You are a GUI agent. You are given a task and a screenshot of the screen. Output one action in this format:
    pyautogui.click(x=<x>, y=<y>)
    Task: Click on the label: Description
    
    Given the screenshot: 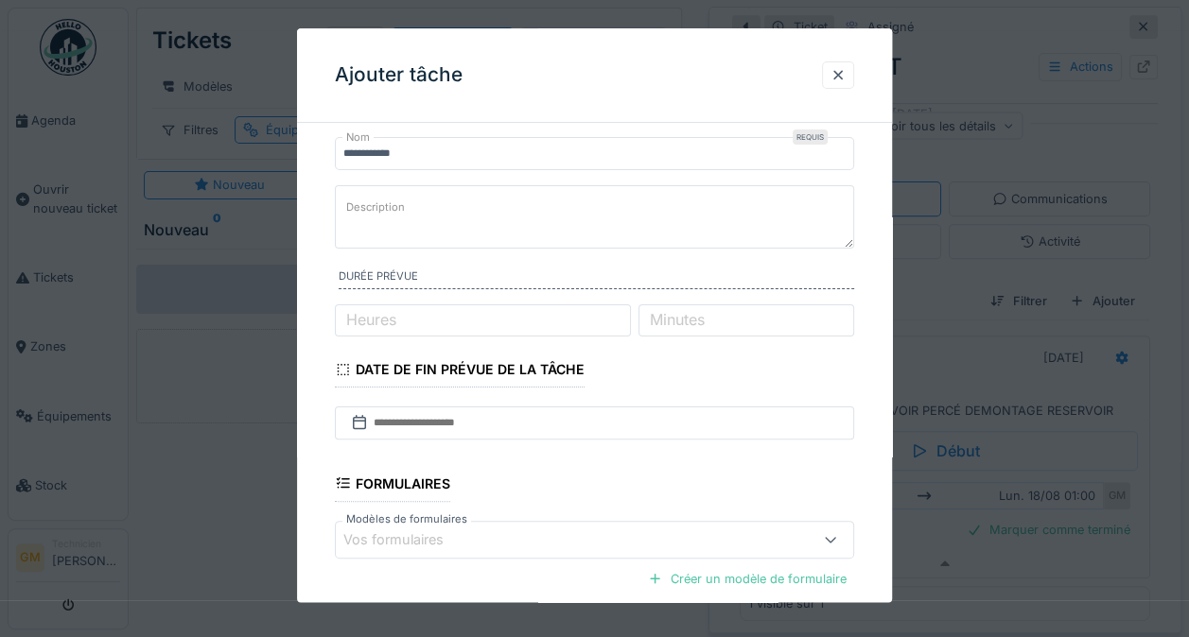 What is the action you would take?
    pyautogui.click(x=375, y=207)
    